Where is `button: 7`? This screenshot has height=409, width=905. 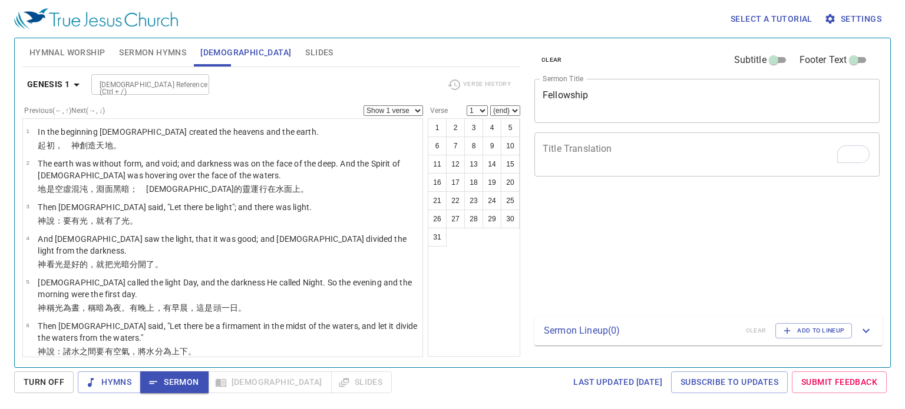 button: 7 is located at coordinates (455, 146).